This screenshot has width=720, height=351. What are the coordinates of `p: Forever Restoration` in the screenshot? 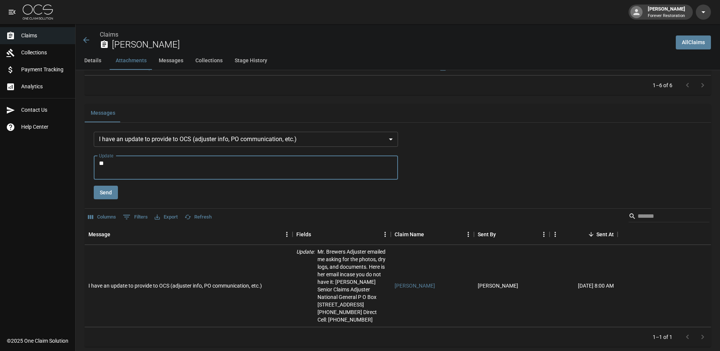 It's located at (666, 16).